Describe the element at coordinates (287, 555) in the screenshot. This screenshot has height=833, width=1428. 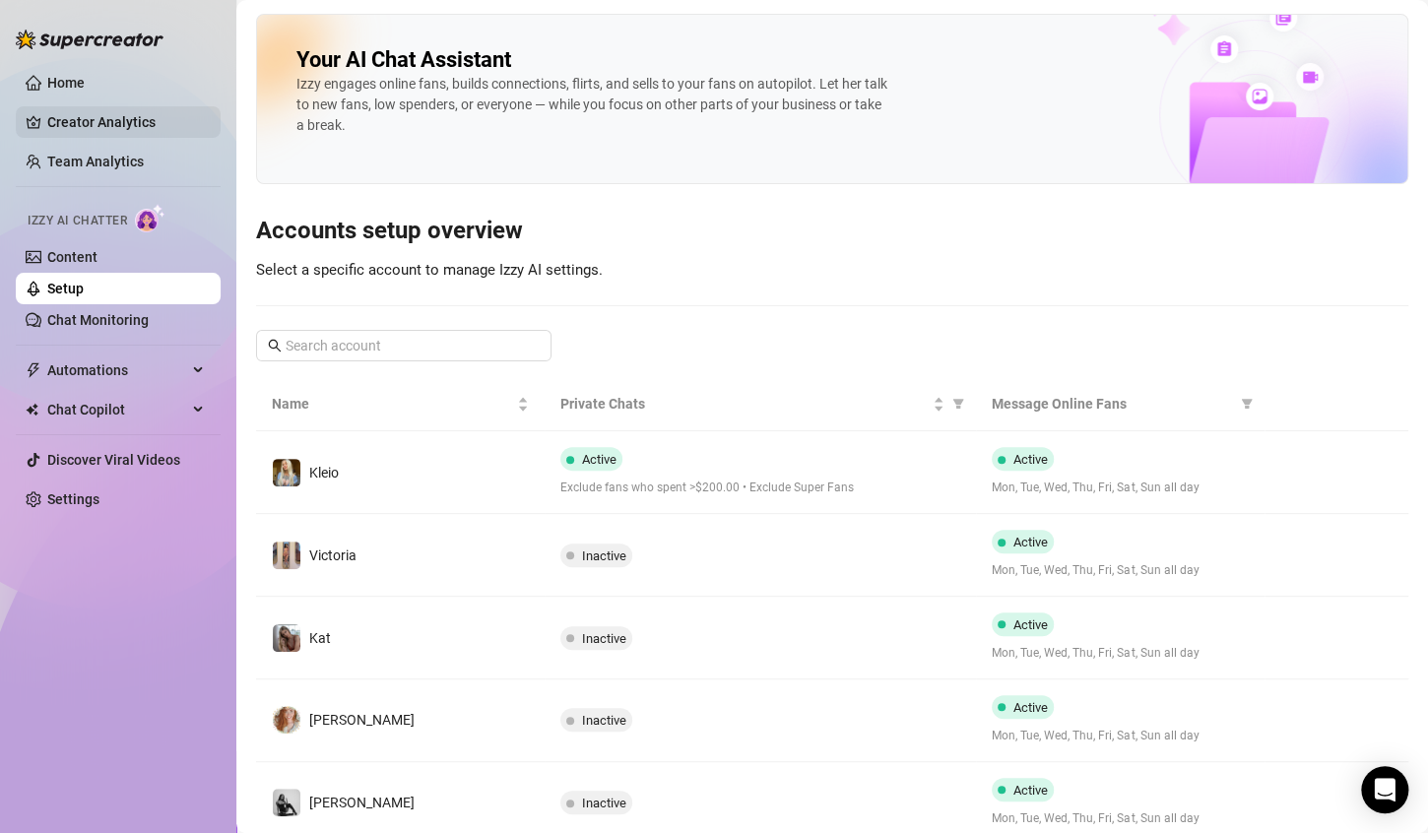
I see `img: Victoria` at that location.